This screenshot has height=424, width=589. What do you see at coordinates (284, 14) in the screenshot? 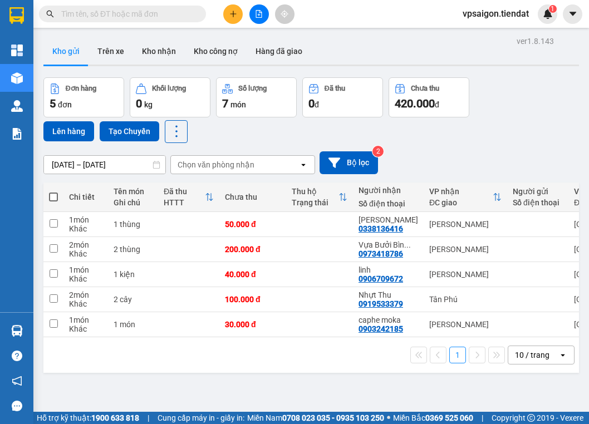
I see `span: aim` at bounding box center [284, 14].